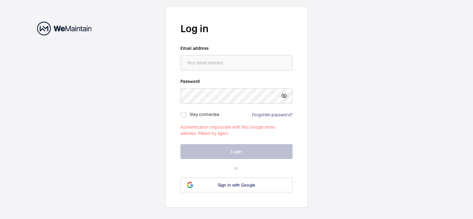  Describe the element at coordinates (237, 28) in the screenshot. I see `h2: Log in` at that location.